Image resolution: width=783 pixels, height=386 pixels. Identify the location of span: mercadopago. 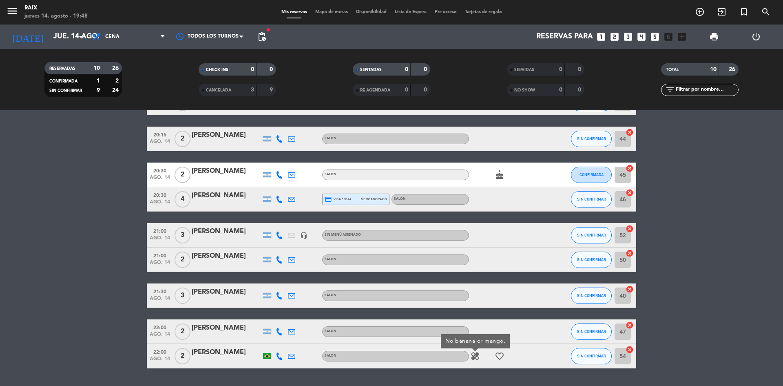
(374, 199).